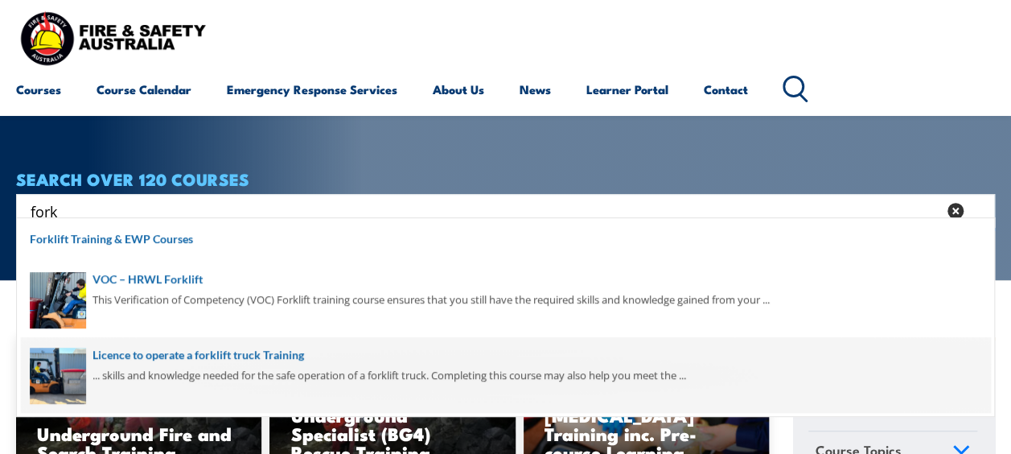  Describe the element at coordinates (627, 89) in the screenshot. I see `a: Learner Portal` at that location.